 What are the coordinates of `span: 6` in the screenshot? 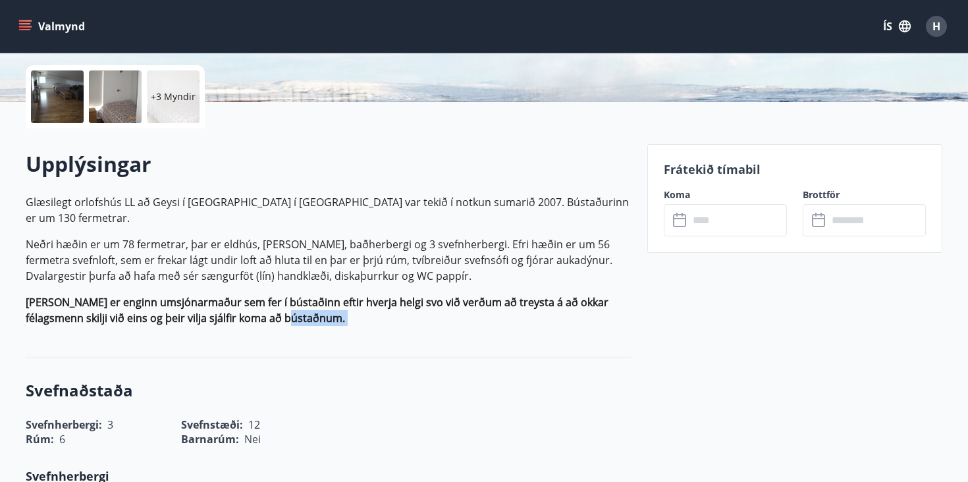 It's located at (62, 439).